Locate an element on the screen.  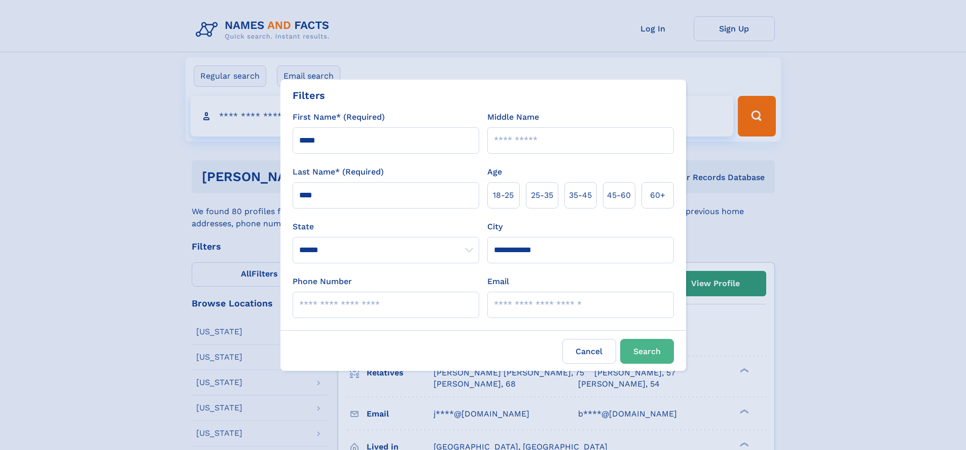
label: First Name* (Required) is located at coordinates (339, 117).